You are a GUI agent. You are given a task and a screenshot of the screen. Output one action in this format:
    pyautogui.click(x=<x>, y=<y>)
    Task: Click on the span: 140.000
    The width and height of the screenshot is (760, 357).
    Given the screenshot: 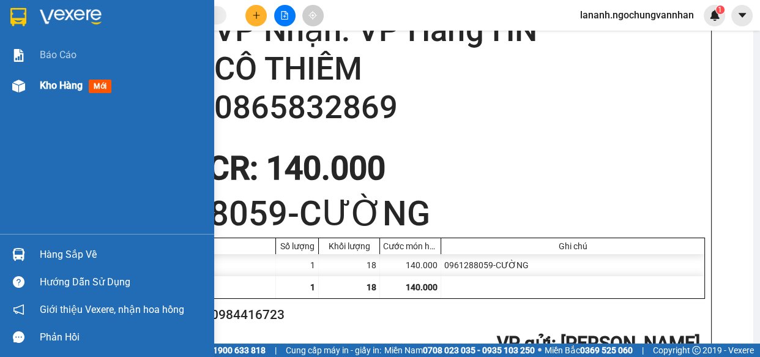 What is the action you would take?
    pyautogui.click(x=422, y=287)
    